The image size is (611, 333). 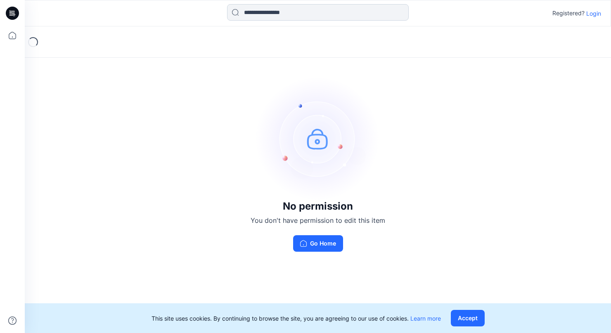 What do you see at coordinates (318, 206) in the screenshot?
I see `h3: No permission` at bounding box center [318, 206].